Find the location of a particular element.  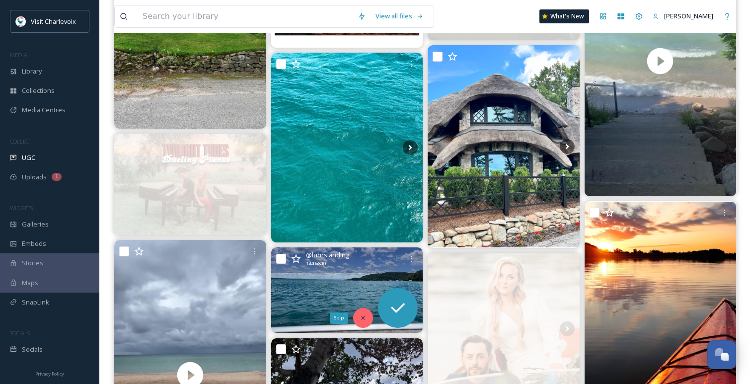

span: Embeds is located at coordinates (34, 243).